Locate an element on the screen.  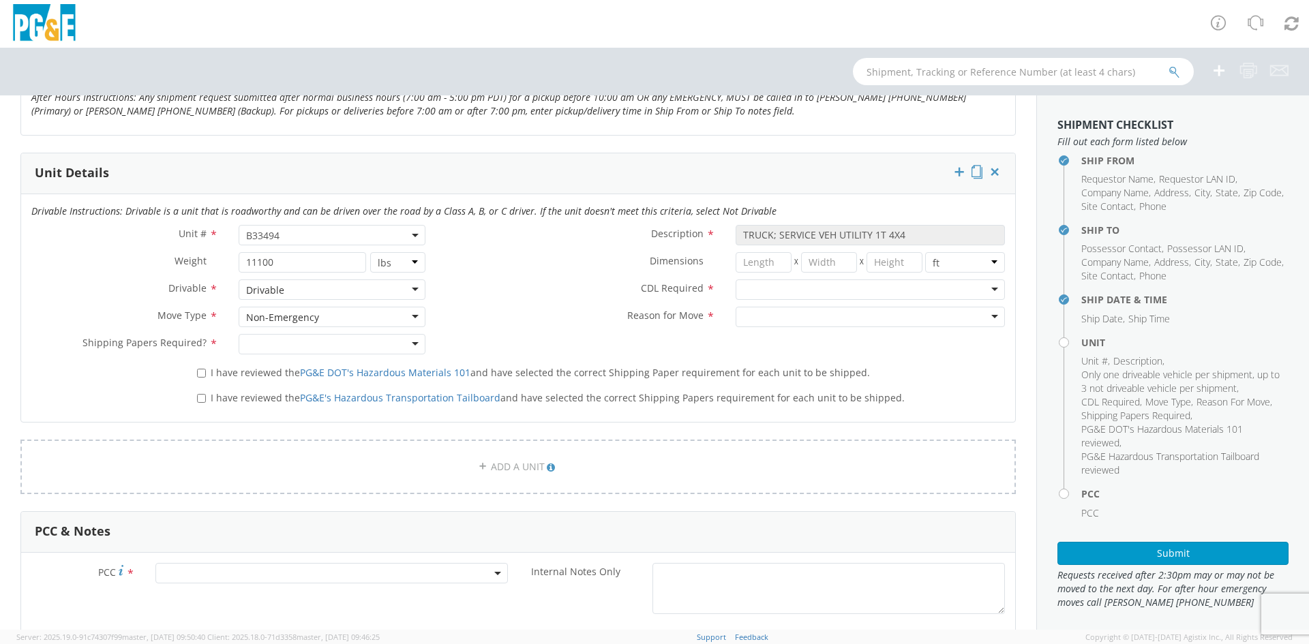
strong: Shipment Checklist is located at coordinates (1115, 125).